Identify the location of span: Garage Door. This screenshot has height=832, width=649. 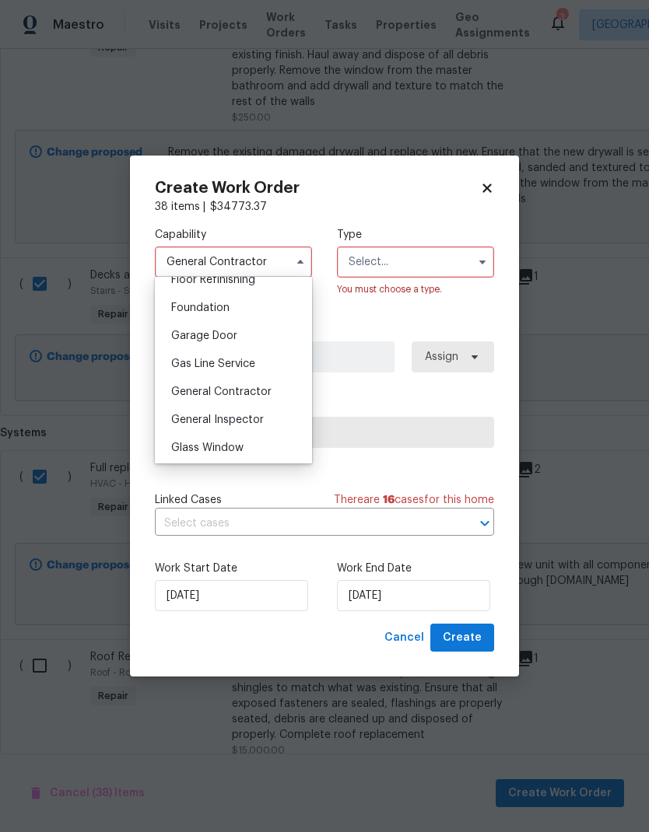
(204, 336).